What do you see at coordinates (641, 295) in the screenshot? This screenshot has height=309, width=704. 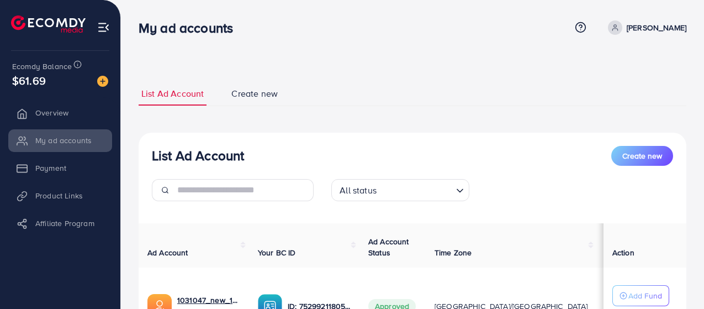 I see `button: Add Fund` at bounding box center [641, 295].